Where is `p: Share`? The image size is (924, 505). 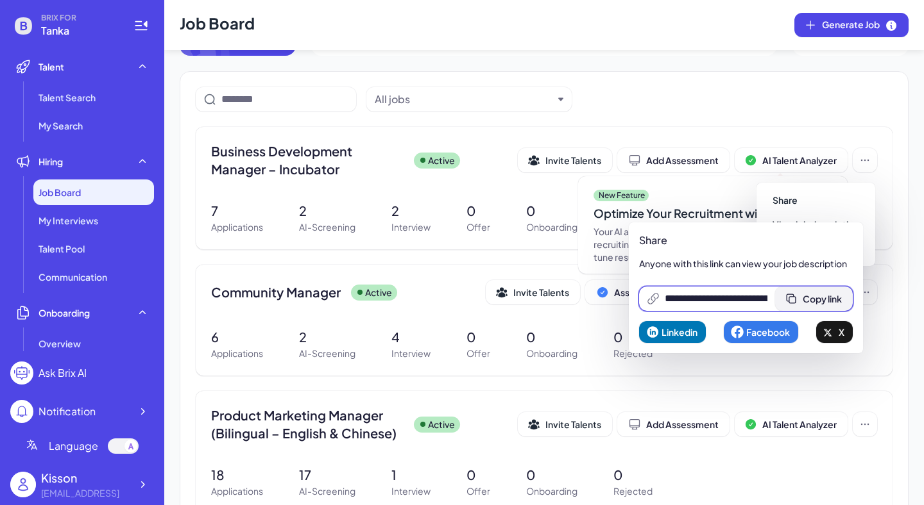
p: Share is located at coordinates (745, 241).